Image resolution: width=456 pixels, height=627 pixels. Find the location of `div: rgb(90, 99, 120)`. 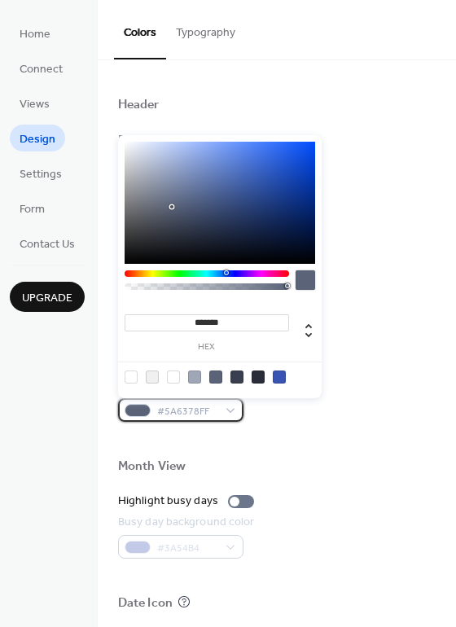

div: rgb(90, 99, 120) is located at coordinates (216, 377).